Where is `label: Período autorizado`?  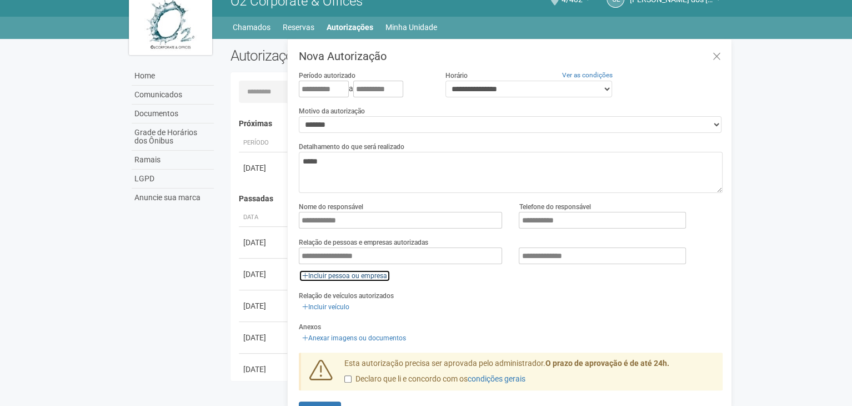
label: Período autorizado is located at coordinates (327, 76).